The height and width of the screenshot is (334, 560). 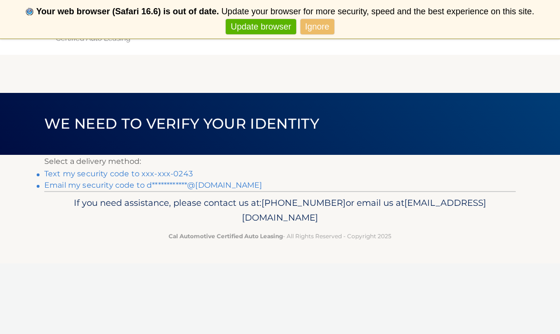 I want to click on a: Text my security code to xxx-xxx-0243, so click(x=118, y=173).